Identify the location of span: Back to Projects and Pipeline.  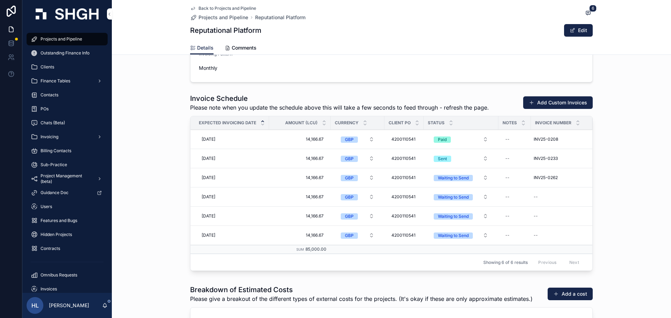
(227, 8).